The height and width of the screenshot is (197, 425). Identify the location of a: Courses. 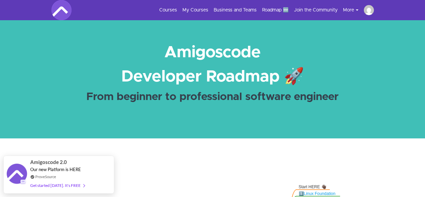
(168, 10).